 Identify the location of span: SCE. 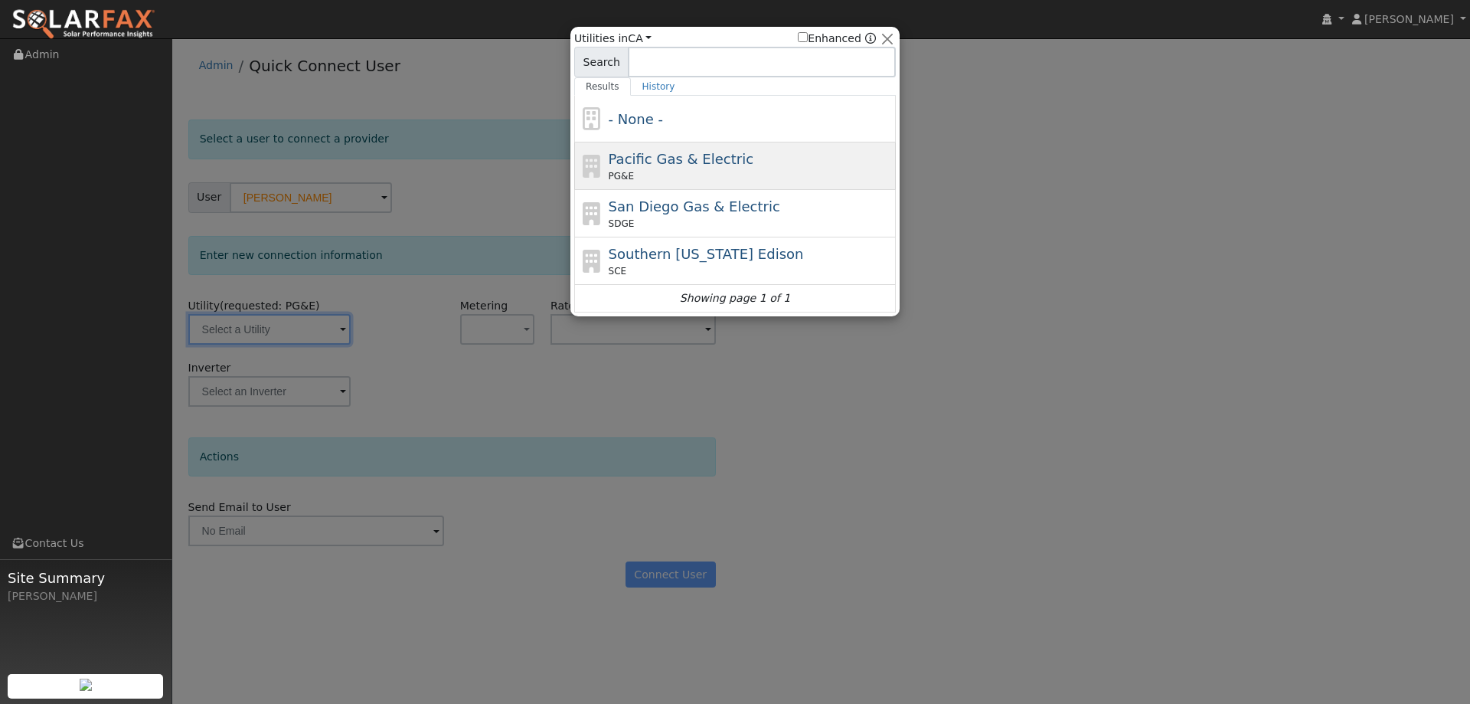
(618, 271).